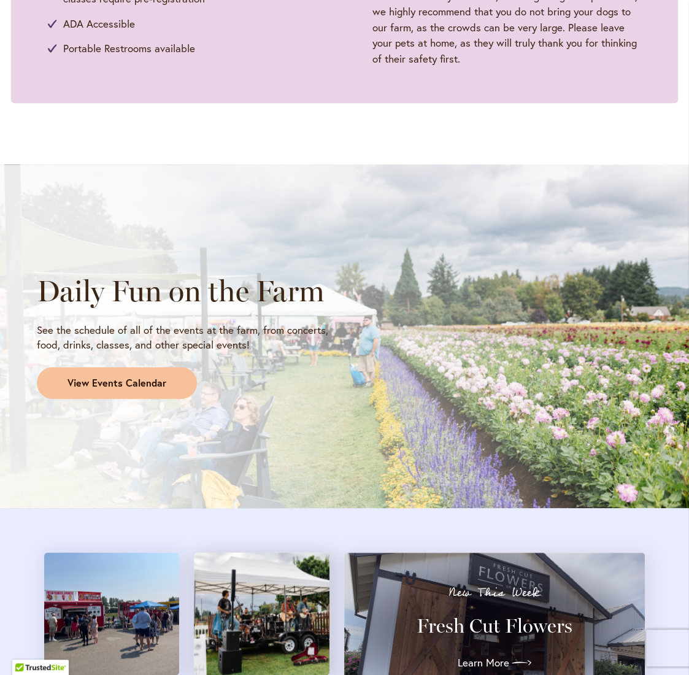 The height and width of the screenshot is (675, 689). What do you see at coordinates (185, 291) in the screenshot?
I see `h2: Daily Fun on the Farm` at bounding box center [185, 291].